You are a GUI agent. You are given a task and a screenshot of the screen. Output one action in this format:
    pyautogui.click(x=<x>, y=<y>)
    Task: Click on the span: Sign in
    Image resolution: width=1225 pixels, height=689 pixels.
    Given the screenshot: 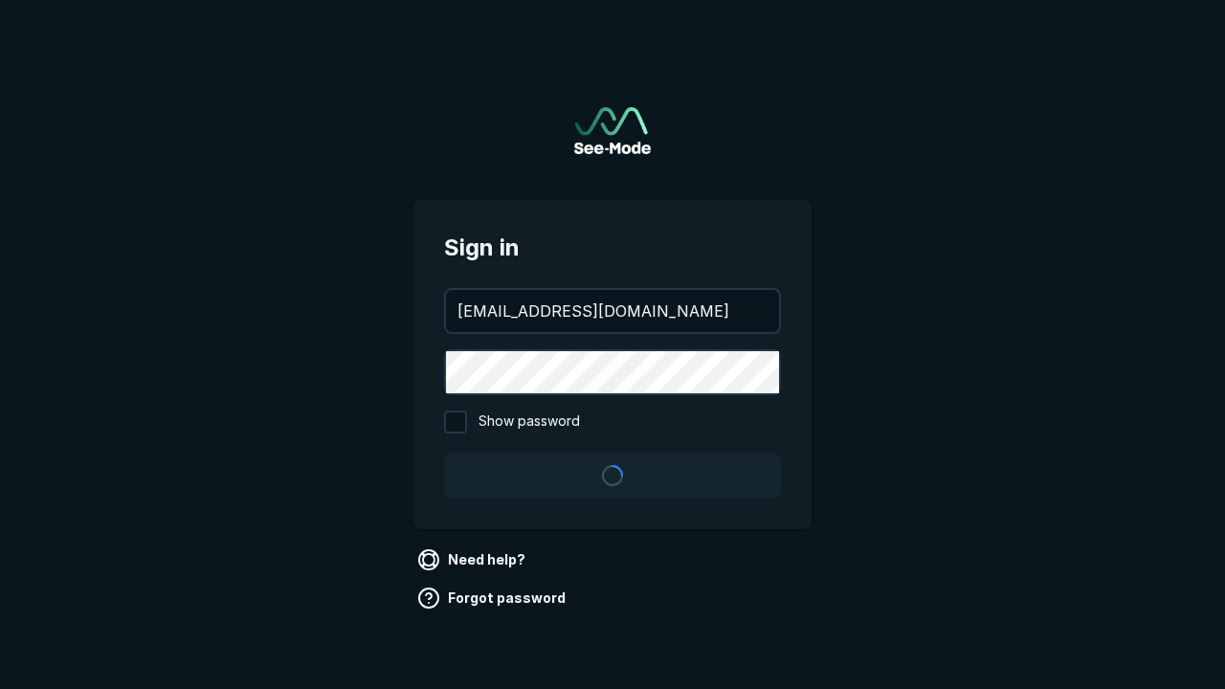 What is the action you would take?
    pyautogui.click(x=613, y=248)
    